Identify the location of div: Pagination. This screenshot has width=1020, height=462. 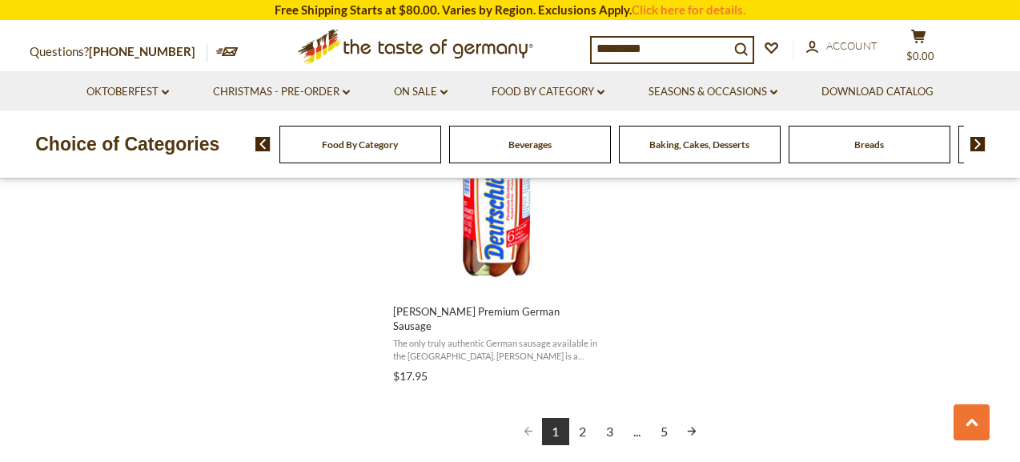
(609, 432).